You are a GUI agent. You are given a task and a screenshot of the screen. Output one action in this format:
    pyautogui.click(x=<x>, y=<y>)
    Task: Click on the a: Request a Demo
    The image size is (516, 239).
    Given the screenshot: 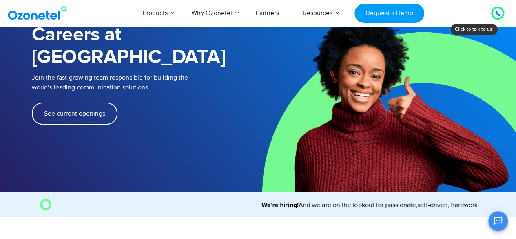 What is the action you would take?
    pyautogui.click(x=389, y=13)
    